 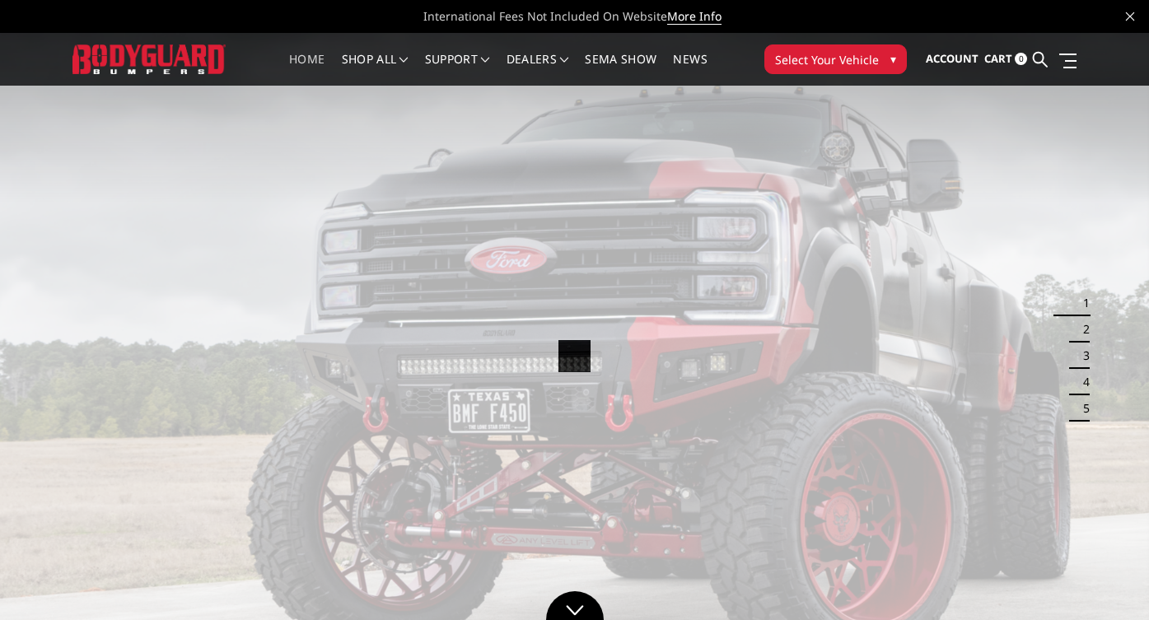 What do you see at coordinates (1081, 357) in the screenshot?
I see `button: 3 of 5` at bounding box center [1081, 357].